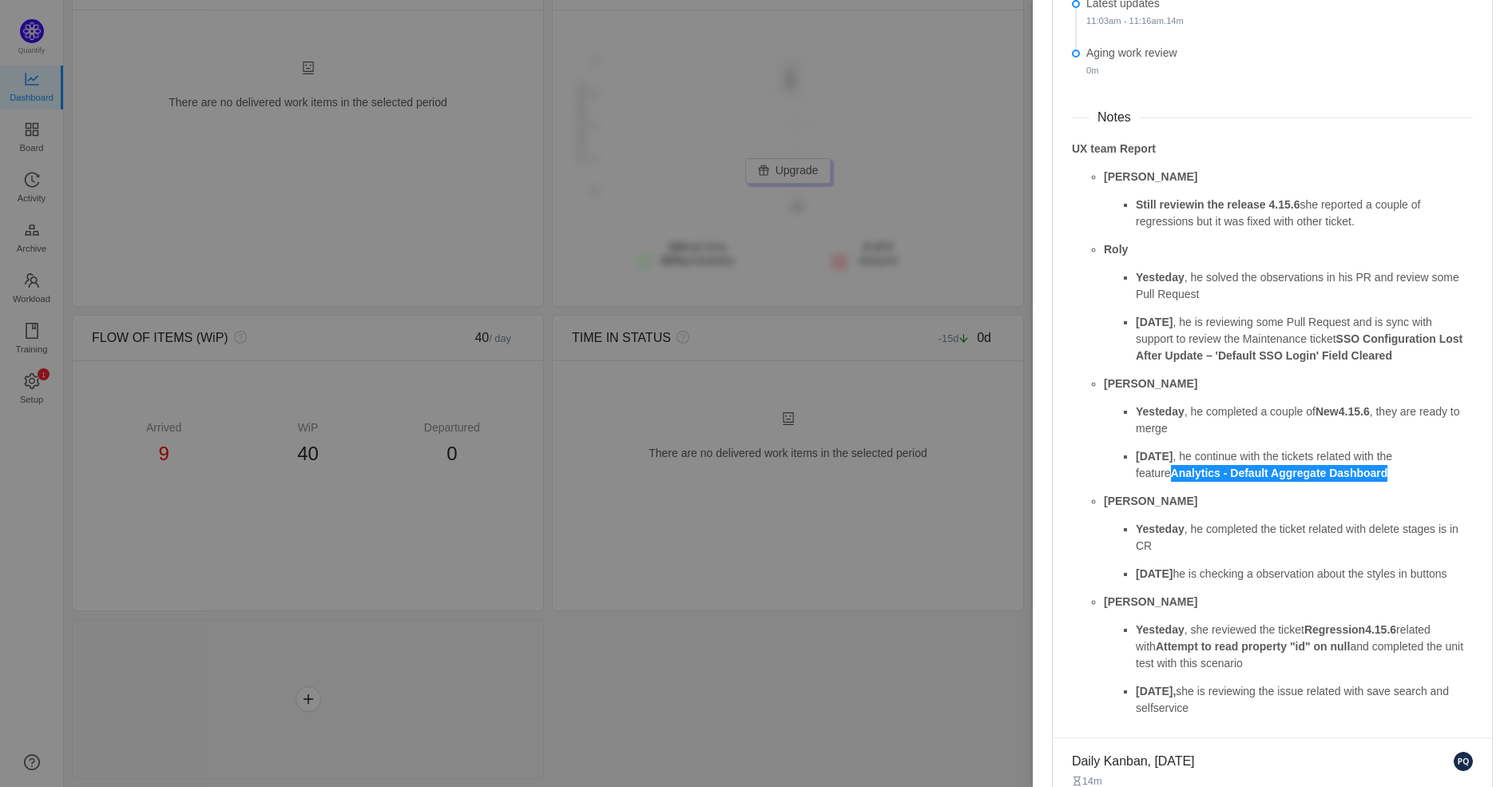 This screenshot has height=787, width=1512. I want to click on p: , he is reviewing some Pull Request and is sync with support to review the Maintenance ticket, so click(1304, 339).